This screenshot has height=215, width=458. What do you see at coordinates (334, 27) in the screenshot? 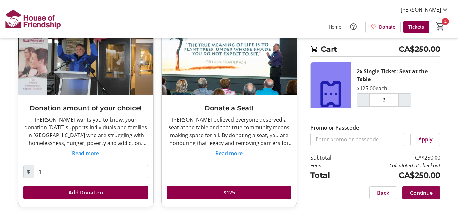
I see `span: Home` at bounding box center [334, 27].